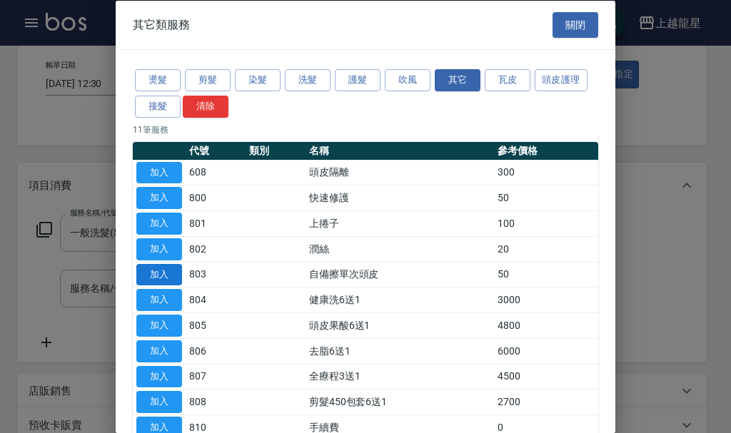 The height and width of the screenshot is (433, 731). Describe the element at coordinates (308, 80) in the screenshot. I see `button: 洗髮` at that location.